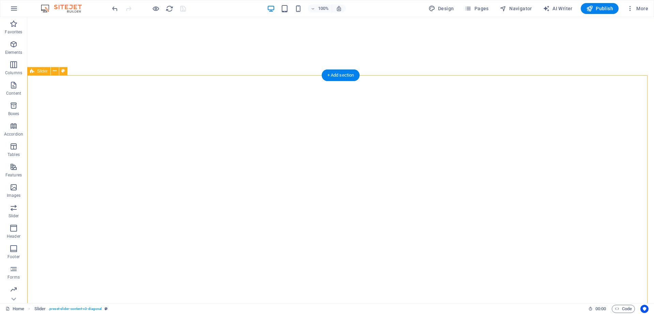  Describe the element at coordinates (623, 309) in the screenshot. I see `span: Code` at that location.